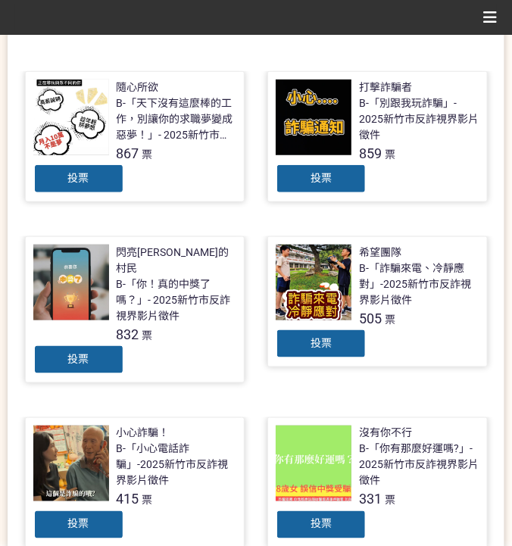  Describe the element at coordinates (419, 284) in the screenshot. I see `div: B-「詐騙來電、冷靜應對」-2025新竹市反詐視界影片徵件` at that location.